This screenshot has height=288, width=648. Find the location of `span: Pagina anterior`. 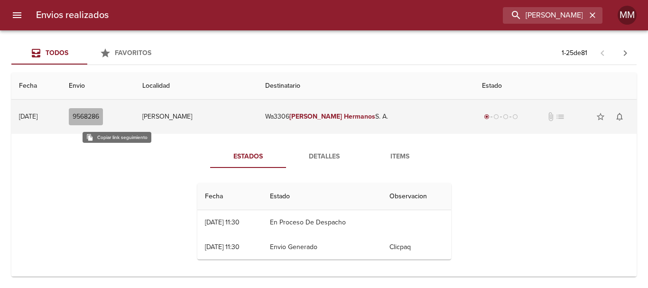

span: Pagina anterior is located at coordinates (602, 53).